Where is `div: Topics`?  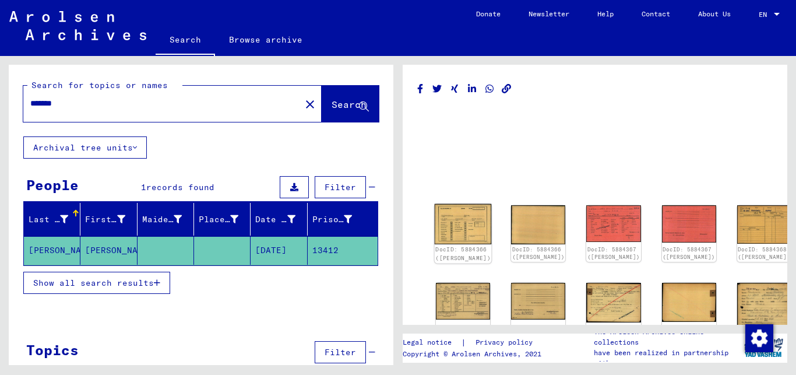 div: Topics is located at coordinates (52, 350).